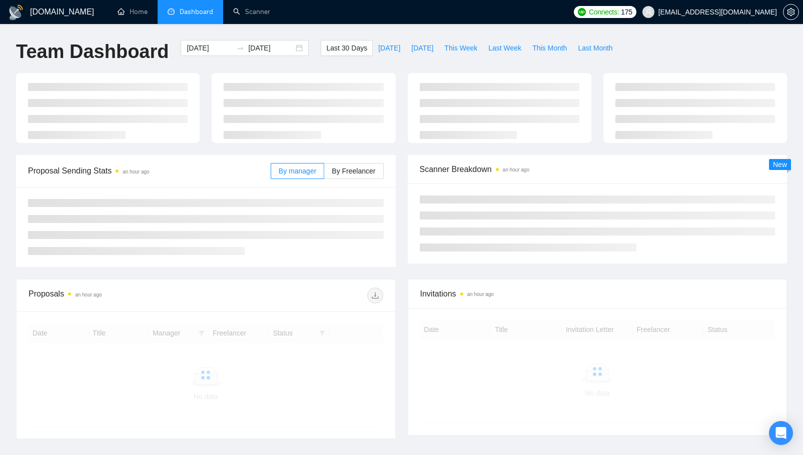 Image resolution: width=803 pixels, height=455 pixels. I want to click on button: Last Week, so click(505, 48).